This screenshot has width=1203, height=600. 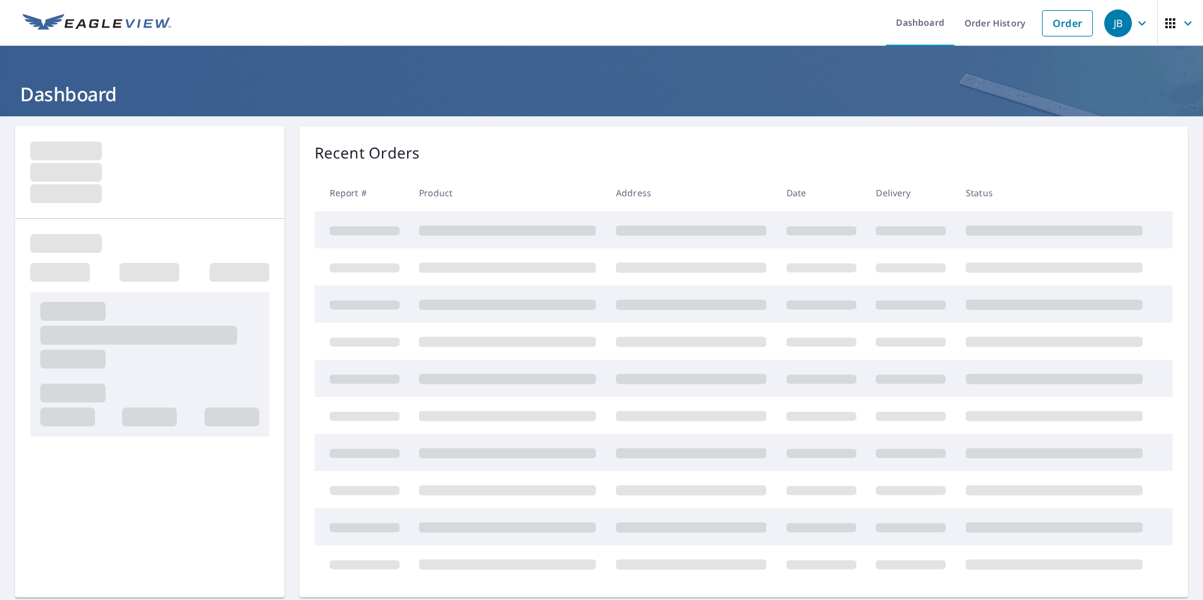 I want to click on th: Date, so click(x=821, y=192).